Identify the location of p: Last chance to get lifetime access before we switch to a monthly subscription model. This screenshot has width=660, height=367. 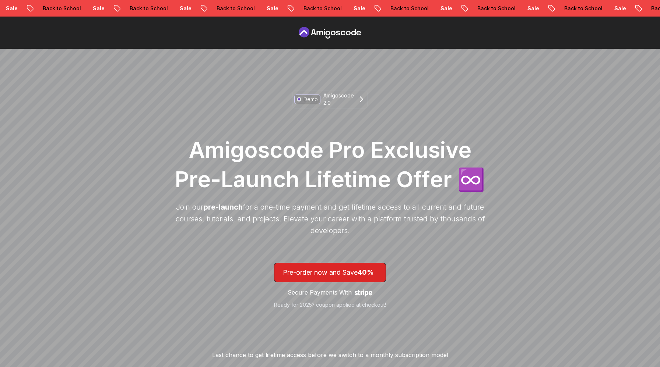
(330, 355).